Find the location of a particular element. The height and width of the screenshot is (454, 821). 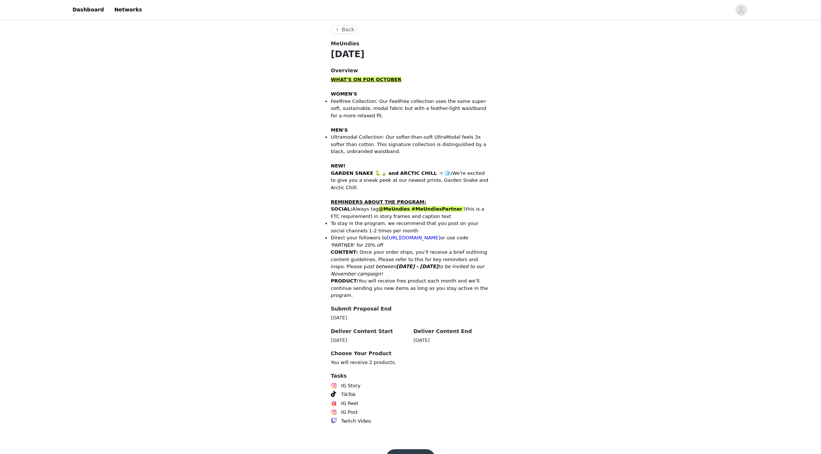

div: avatar is located at coordinates (741, 10).